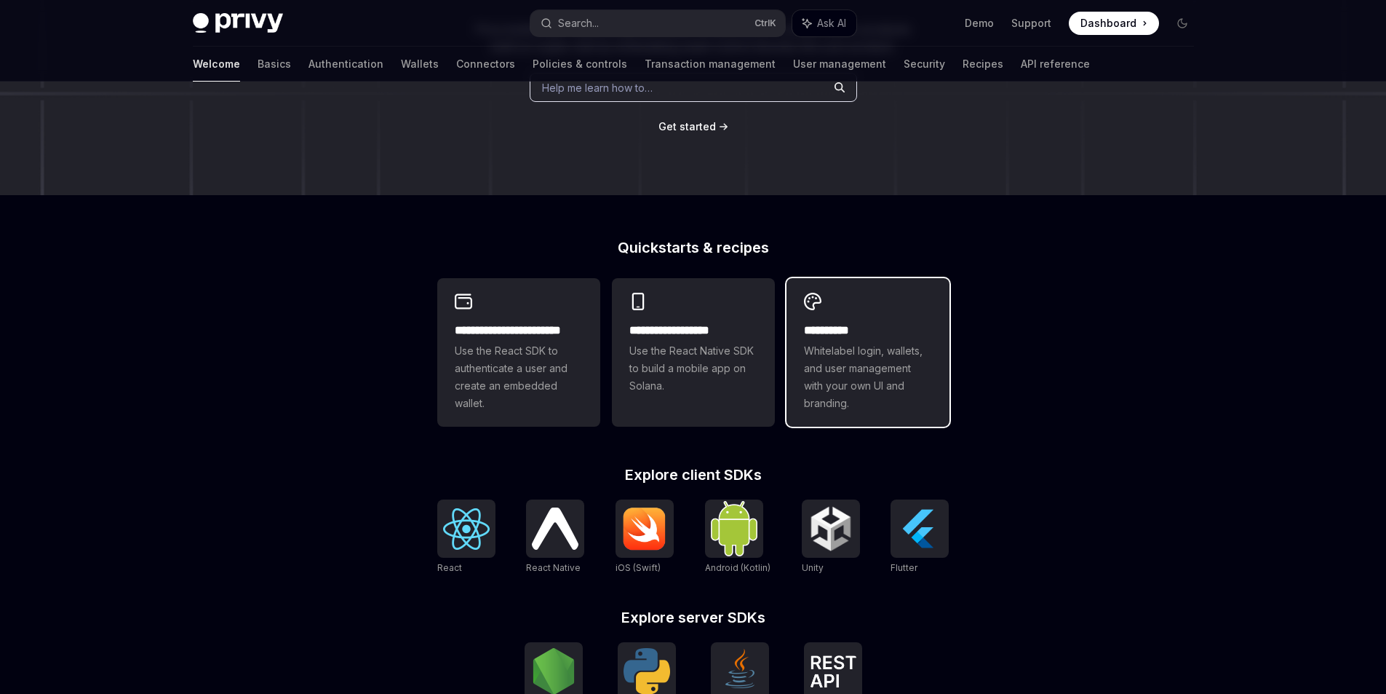 Image resolution: width=1386 pixels, height=694 pixels. Describe the element at coordinates (840, 64) in the screenshot. I see `a: User management` at that location.